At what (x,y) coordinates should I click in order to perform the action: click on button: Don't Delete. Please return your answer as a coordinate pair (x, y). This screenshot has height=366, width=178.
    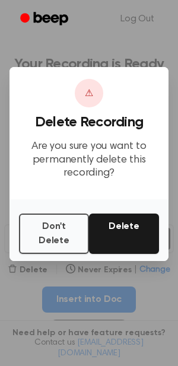
    Looking at the image, I should click on (54, 234).